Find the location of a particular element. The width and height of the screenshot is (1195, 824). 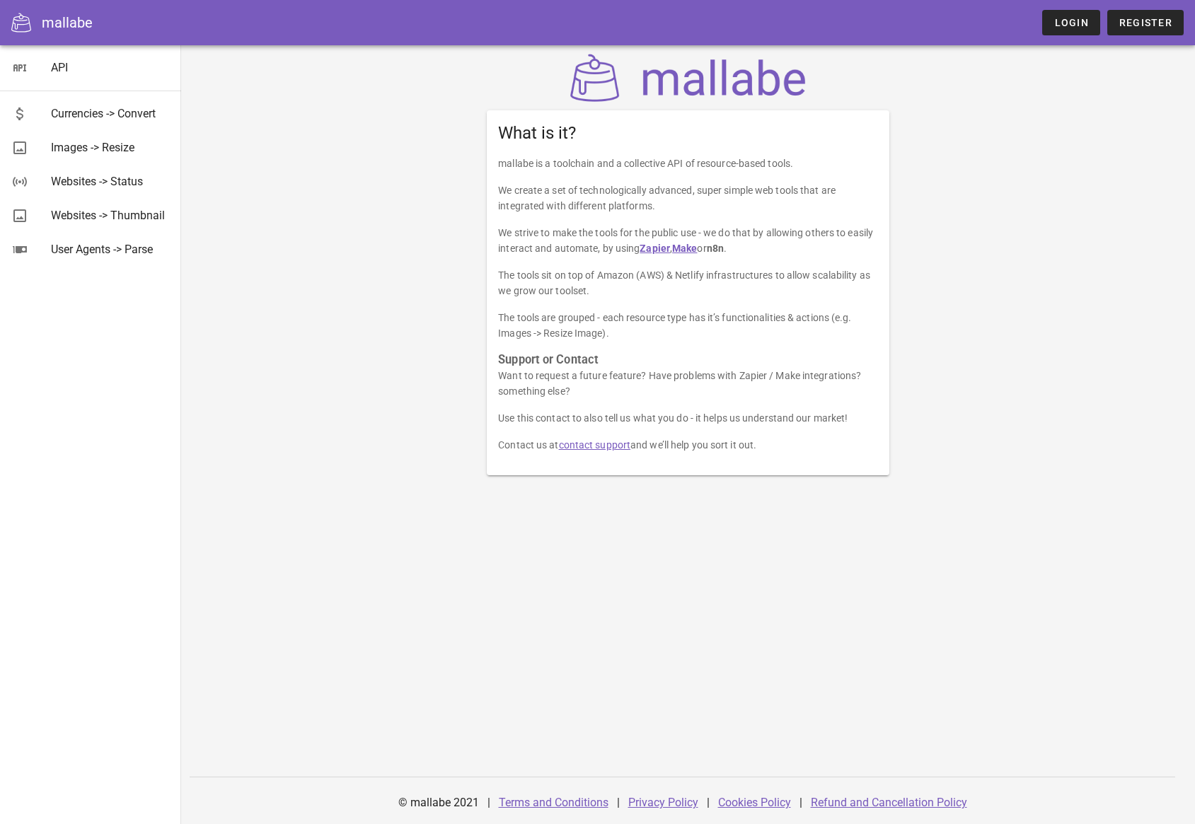

img: mallabe Logo is located at coordinates (689, 78).